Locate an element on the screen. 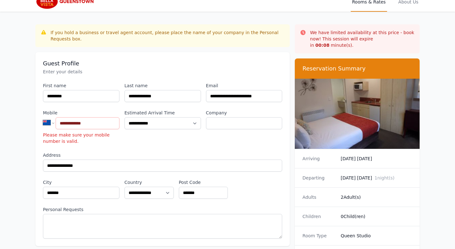 This screenshot has width=455, height=249. label: Country is located at coordinates (149, 182).